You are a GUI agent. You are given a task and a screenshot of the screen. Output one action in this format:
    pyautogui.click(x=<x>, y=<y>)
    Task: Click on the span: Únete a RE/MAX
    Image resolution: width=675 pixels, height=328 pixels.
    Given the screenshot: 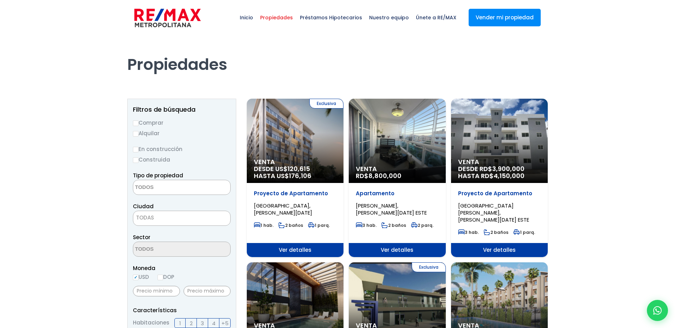 What is the action you would take?
    pyautogui.click(x=436, y=18)
    